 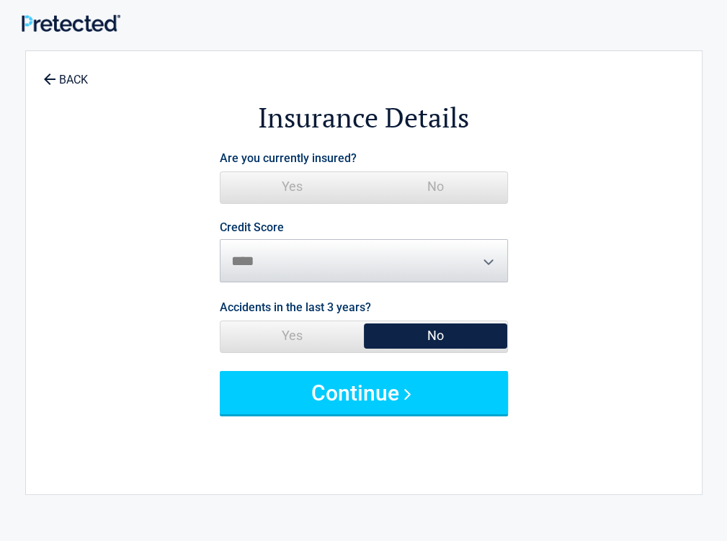 What do you see at coordinates (288, 158) in the screenshot?
I see `label: Are you currently insured?` at bounding box center [288, 158].